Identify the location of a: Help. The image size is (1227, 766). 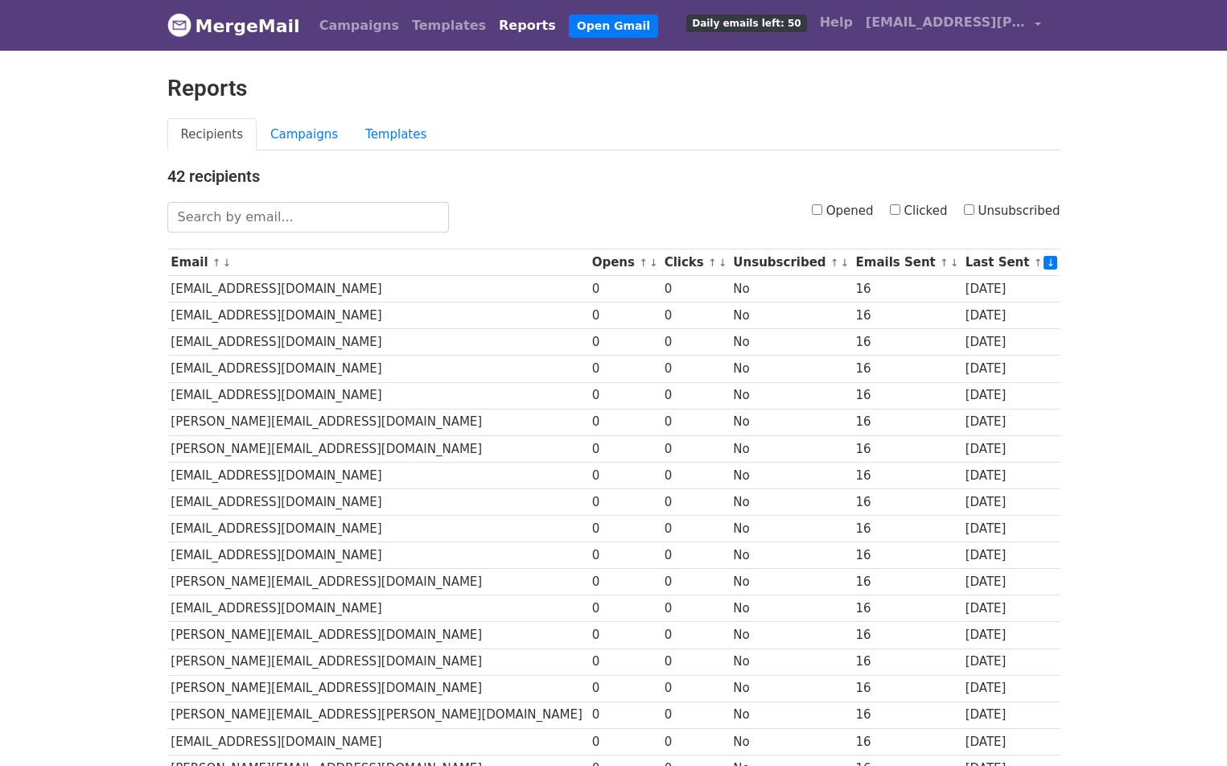
(836, 23).